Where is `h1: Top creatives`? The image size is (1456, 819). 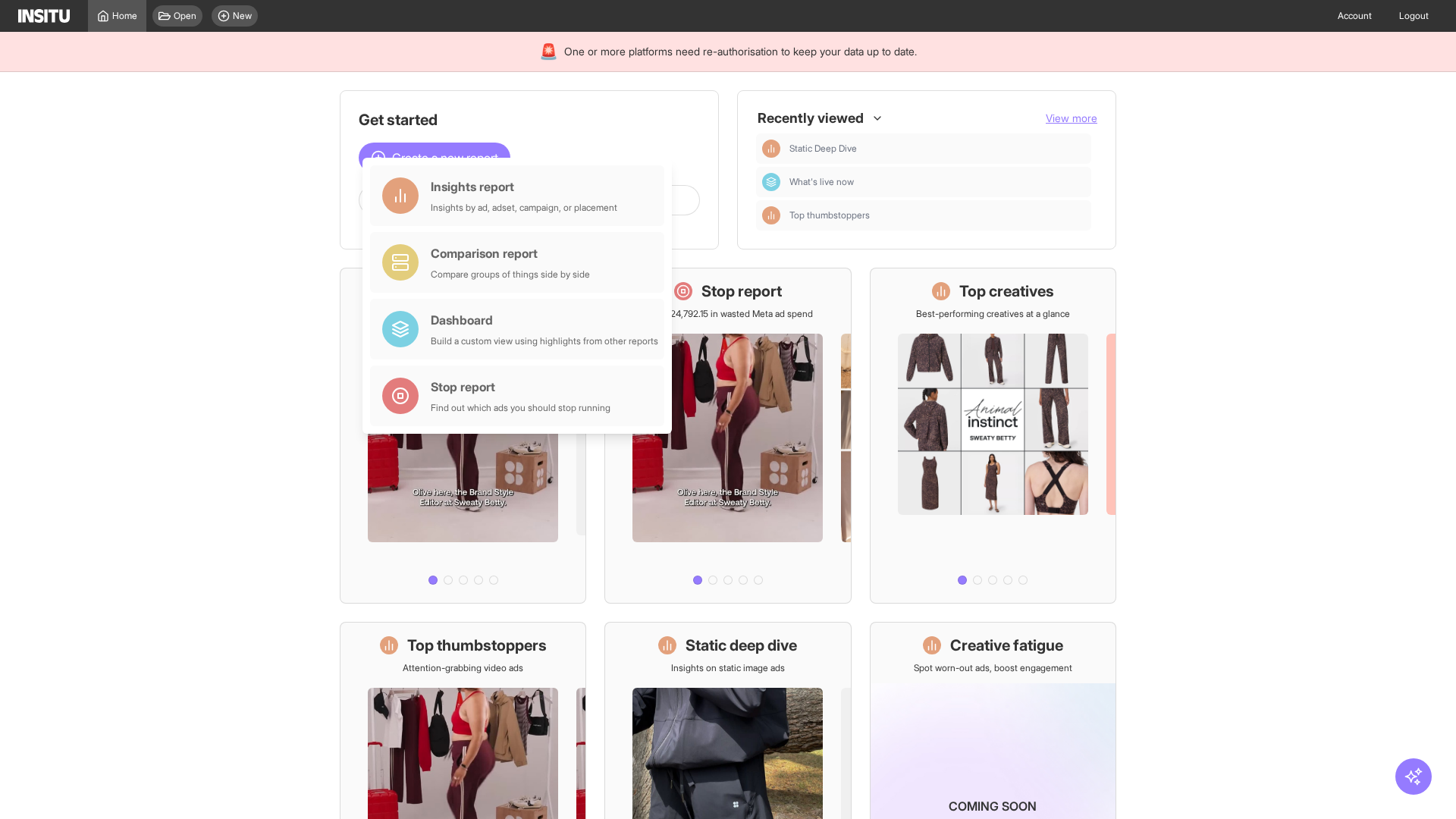 h1: Top creatives is located at coordinates (1006, 291).